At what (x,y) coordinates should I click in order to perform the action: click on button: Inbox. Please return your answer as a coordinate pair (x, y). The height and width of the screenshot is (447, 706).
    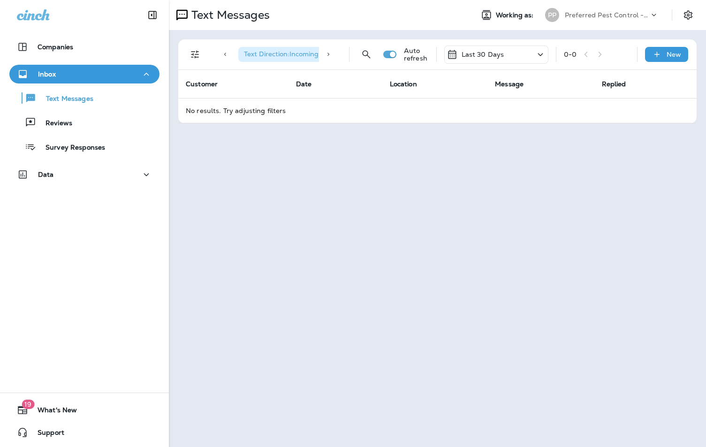
    Looking at the image, I should click on (84, 74).